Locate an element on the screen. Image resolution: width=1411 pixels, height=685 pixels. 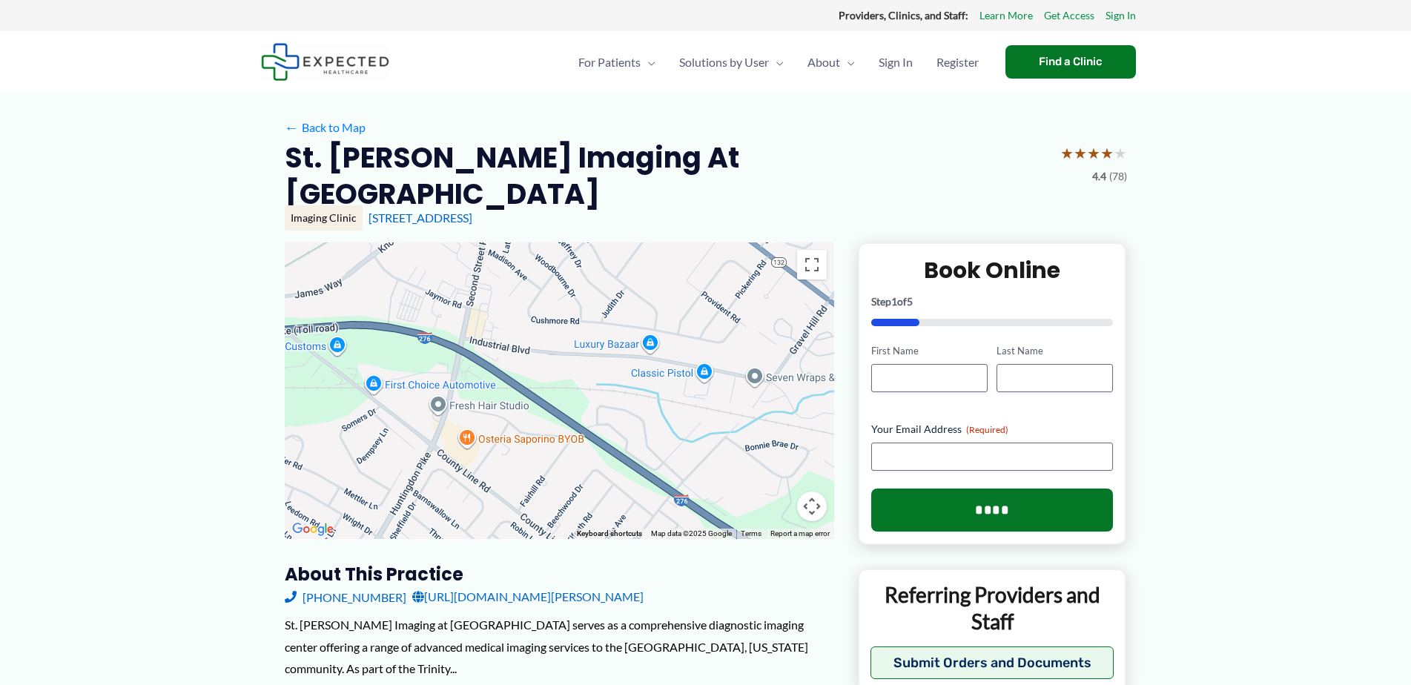
a: Solutions by UserMenu Toggle is located at coordinates (731, 62).